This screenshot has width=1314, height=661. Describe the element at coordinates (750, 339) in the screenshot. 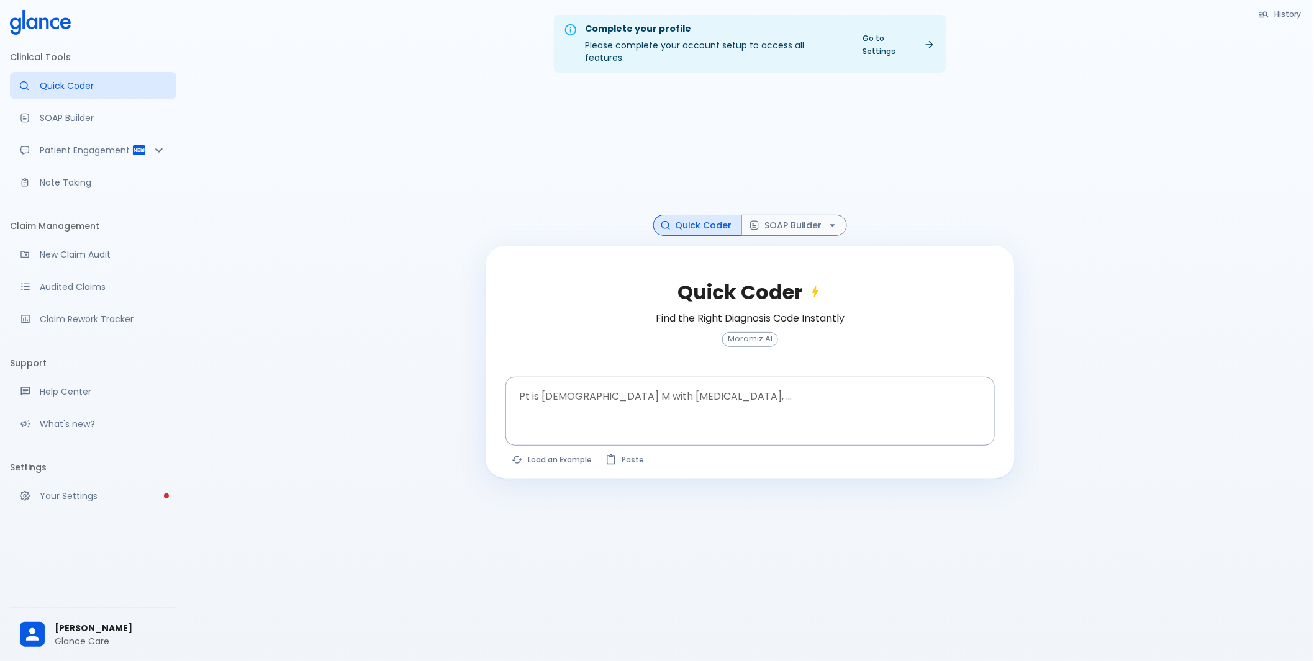

I see `span: Moramiz AI` at that location.